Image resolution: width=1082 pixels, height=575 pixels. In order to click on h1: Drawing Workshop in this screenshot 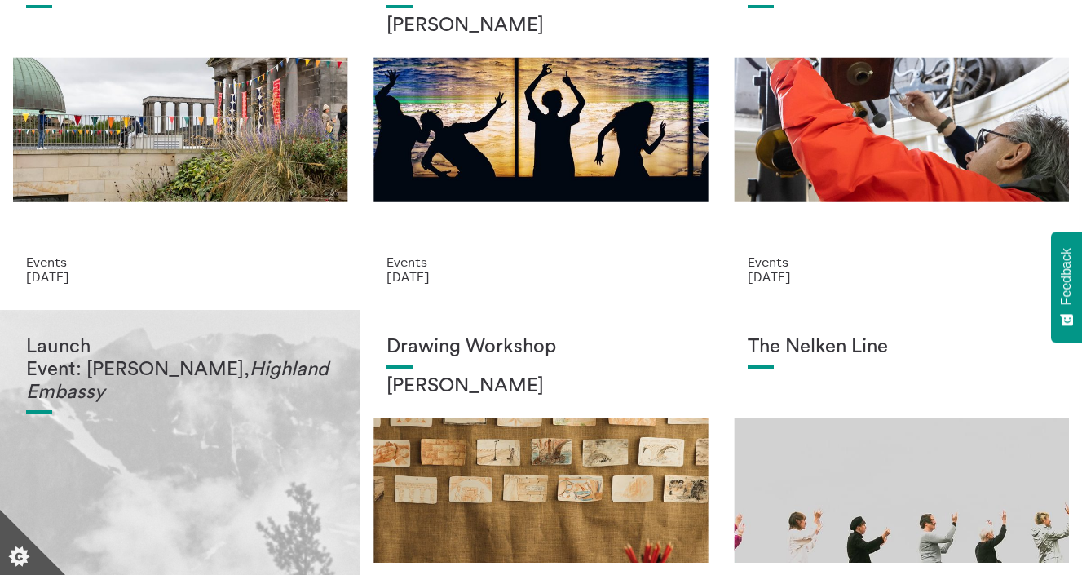, I will do `click(541, 347)`.